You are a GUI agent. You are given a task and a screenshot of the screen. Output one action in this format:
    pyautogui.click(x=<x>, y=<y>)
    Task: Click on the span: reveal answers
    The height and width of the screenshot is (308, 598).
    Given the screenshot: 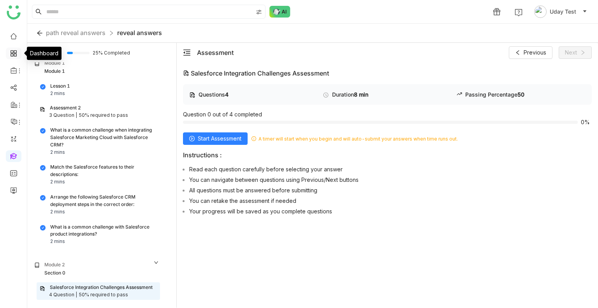 What is the action you would take?
    pyautogui.click(x=139, y=33)
    